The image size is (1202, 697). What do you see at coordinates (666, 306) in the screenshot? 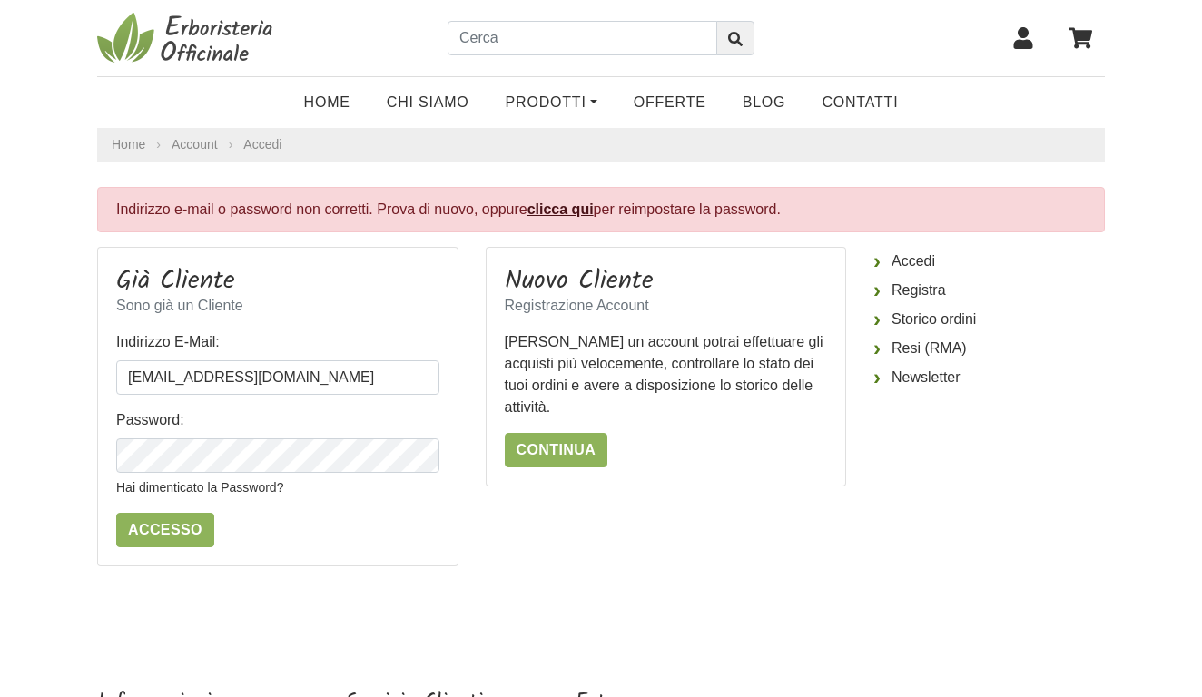
I see `p: Registrazione Account` at bounding box center [666, 306].